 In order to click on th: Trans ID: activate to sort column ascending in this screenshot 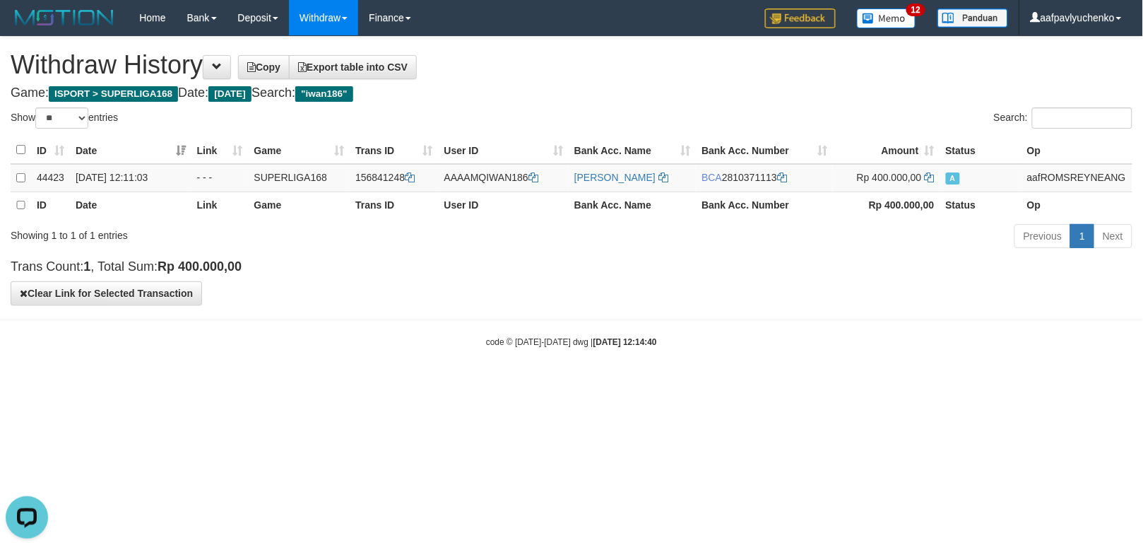, I will do `click(394, 150)`.